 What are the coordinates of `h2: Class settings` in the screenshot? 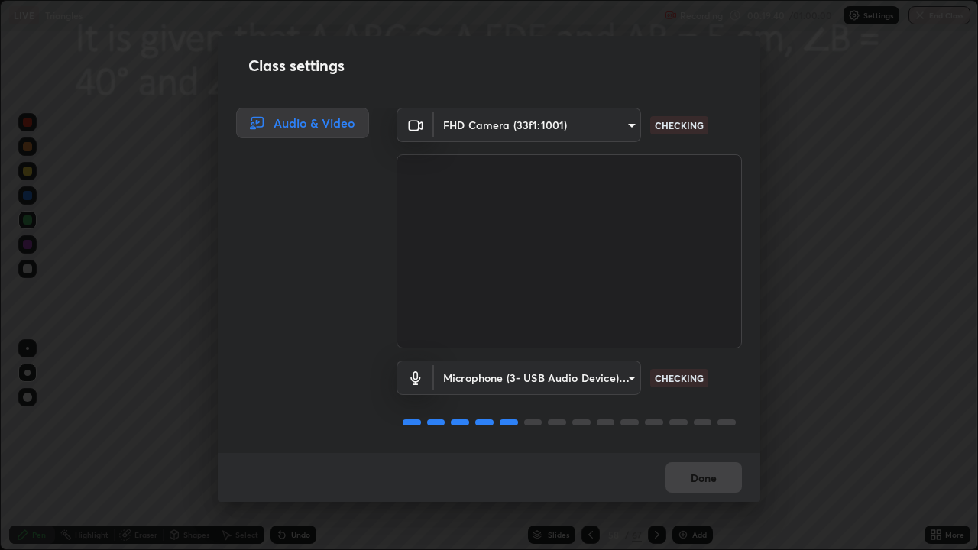 It's located at (296, 66).